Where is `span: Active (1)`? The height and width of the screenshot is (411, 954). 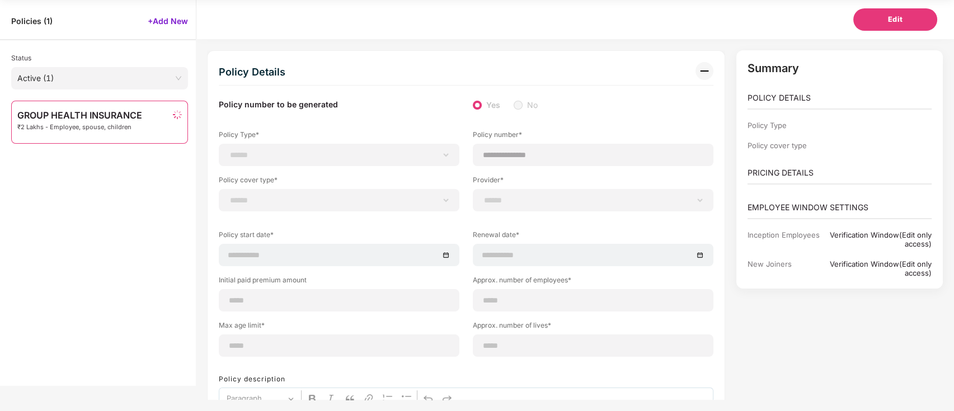 span: Active (1) is located at coordinates (100, 78).